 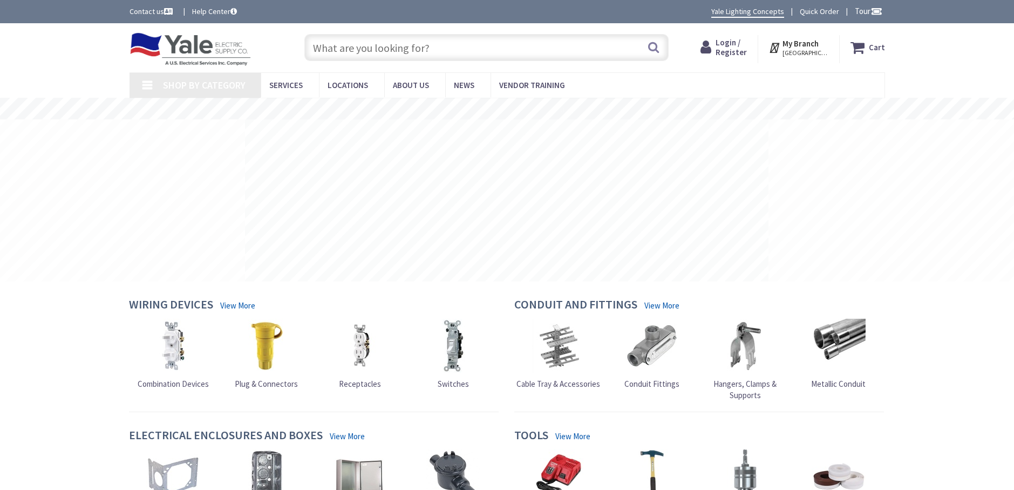 I want to click on h4: Tools, so click(x=531, y=436).